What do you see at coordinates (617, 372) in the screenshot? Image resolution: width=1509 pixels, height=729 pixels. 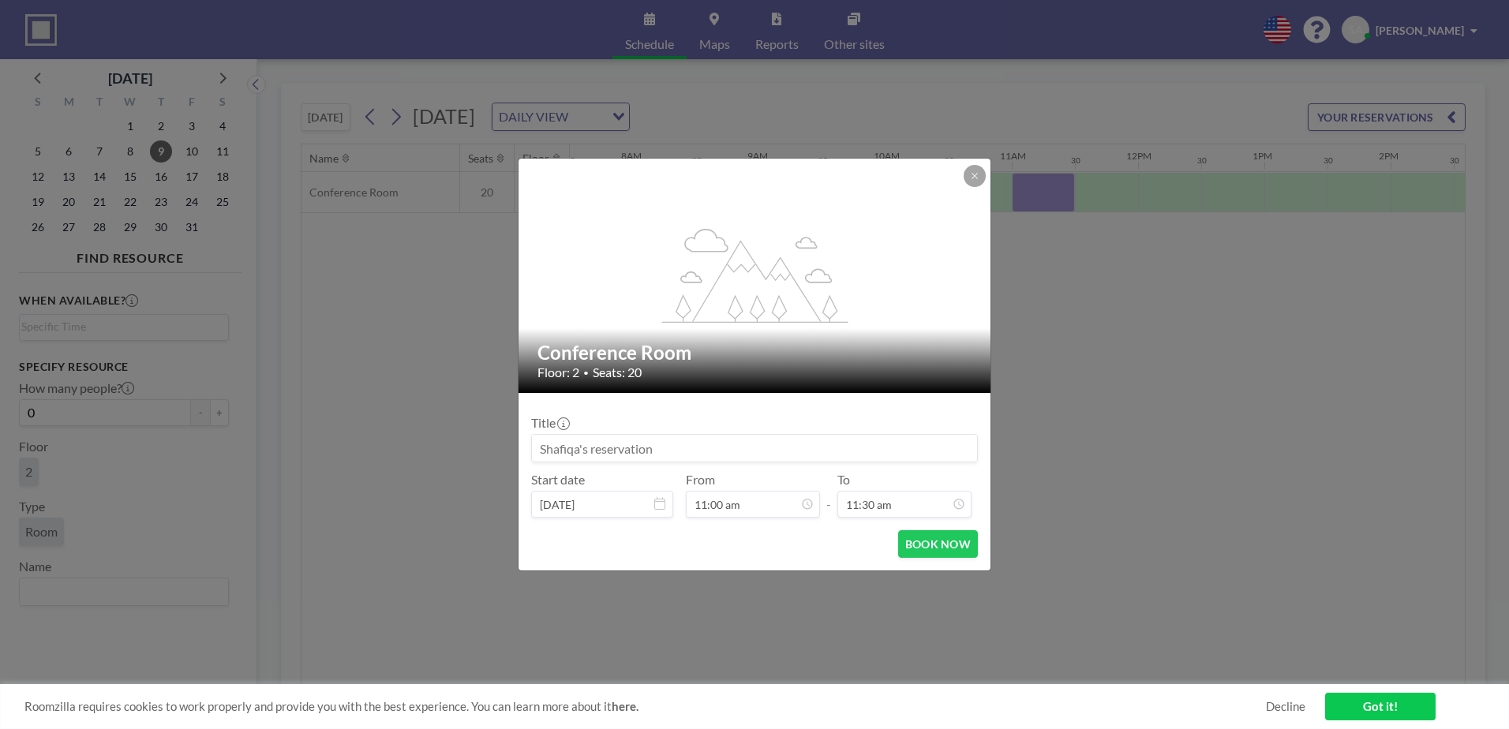 I see `span: Seats: 20` at bounding box center [617, 372].